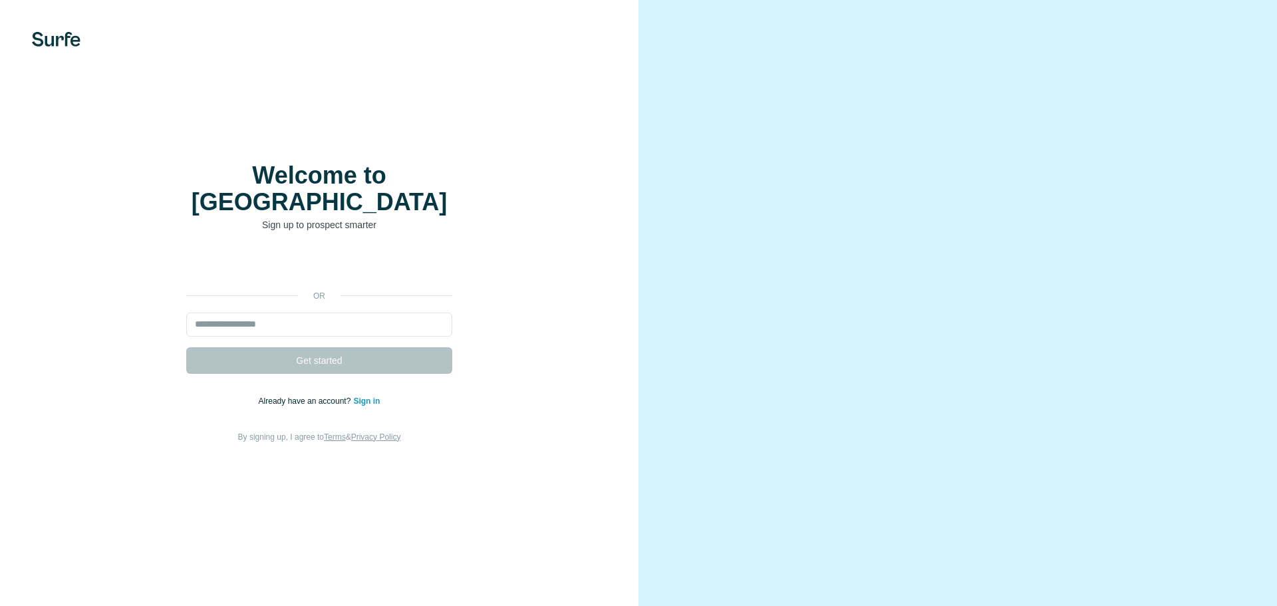 The image size is (1277, 606). Describe the element at coordinates (335, 437) in the screenshot. I see `a: Terms` at that location.